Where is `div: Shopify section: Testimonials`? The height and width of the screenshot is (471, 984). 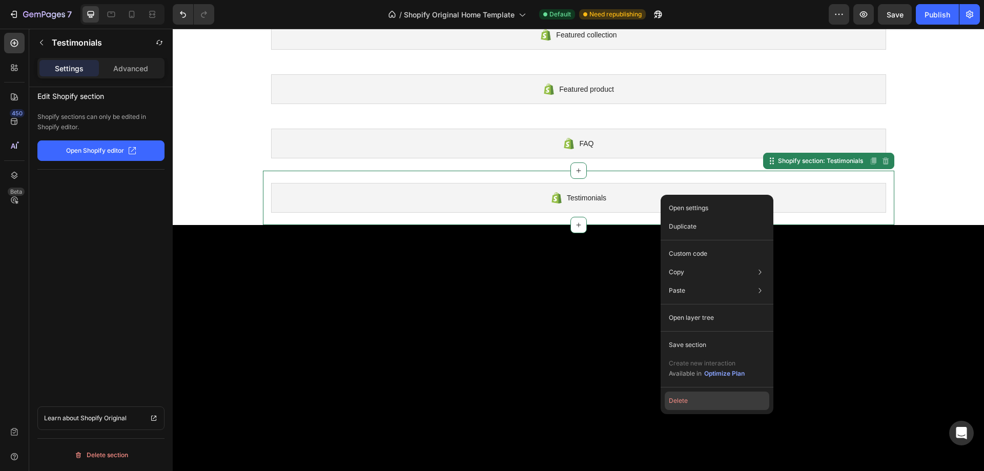
div: Shopify section: Testimonials is located at coordinates (648, 132).